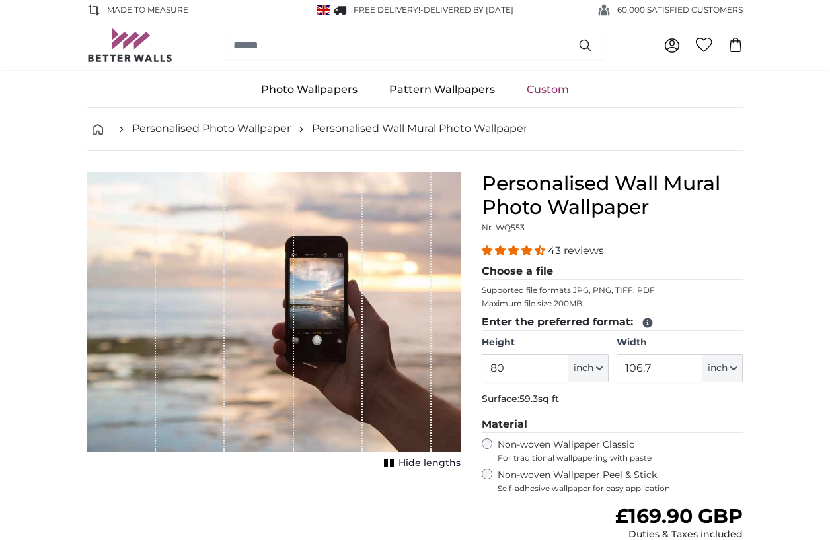 The height and width of the screenshot is (540, 830). Describe the element at coordinates (620, 489) in the screenshot. I see `span: Self-adhesive wallpaper for easy application` at that location.